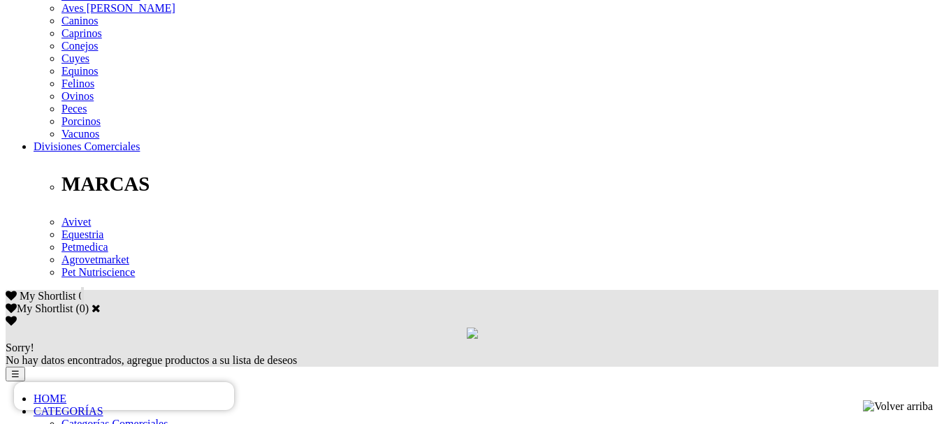 Image resolution: width=944 pixels, height=424 pixels. What do you see at coordinates (20, 347) in the screenshot?
I see `span: Sorry!` at bounding box center [20, 347].